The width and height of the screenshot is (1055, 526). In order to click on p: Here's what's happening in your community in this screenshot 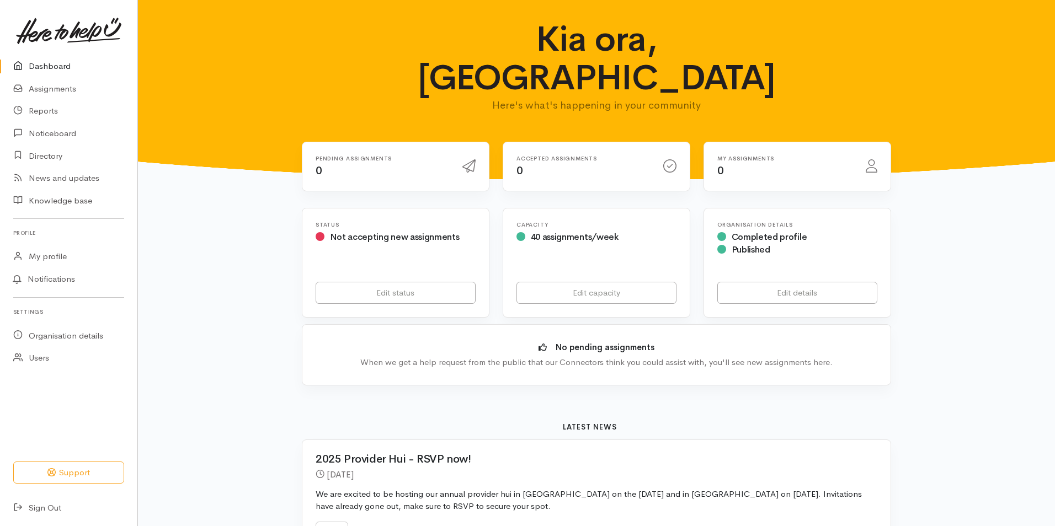, I will do `click(597, 105)`.